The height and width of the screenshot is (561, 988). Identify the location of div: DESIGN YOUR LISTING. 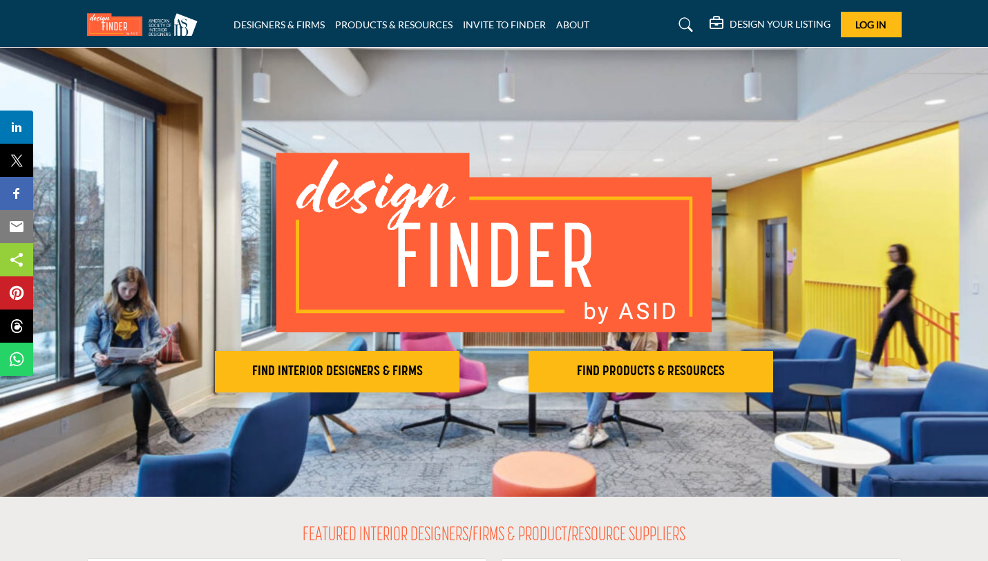
(770, 25).